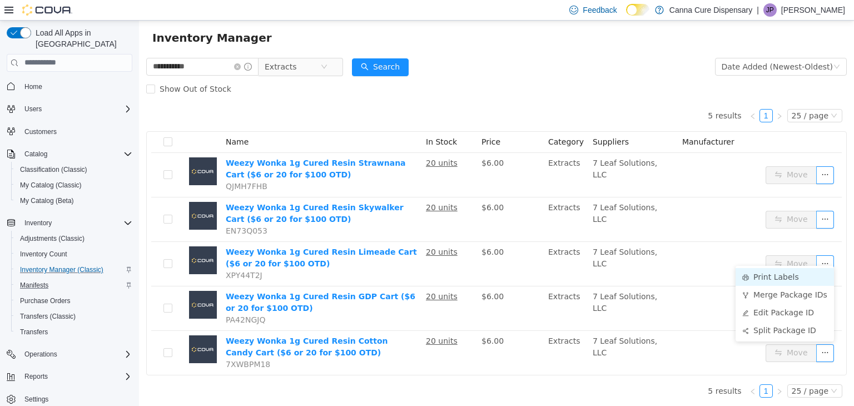  What do you see at coordinates (182, 237) in the screenshot?
I see `a: Weezy Wonka 1g Cured Resin Limeade Cart ($6 or 20 for $100 OTD)` at bounding box center [182, 237].